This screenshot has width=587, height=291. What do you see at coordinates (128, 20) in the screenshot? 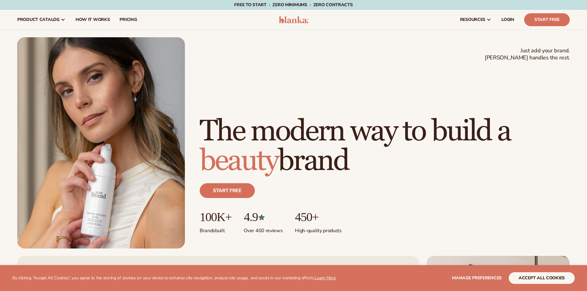
I see `a: pricing` at bounding box center [128, 20].